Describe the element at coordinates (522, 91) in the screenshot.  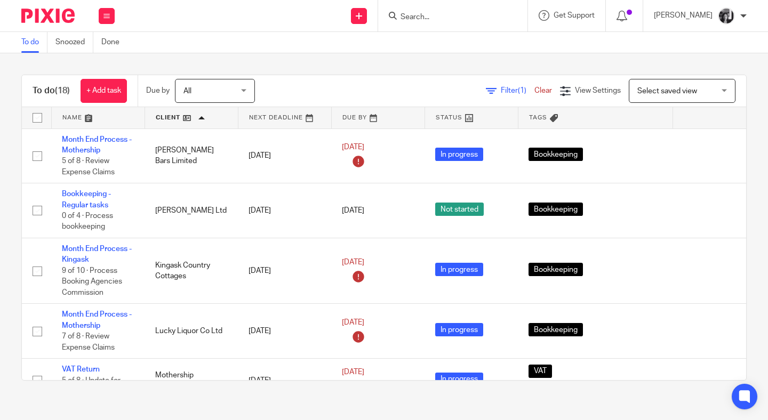
I see `span: (1)` at that location.